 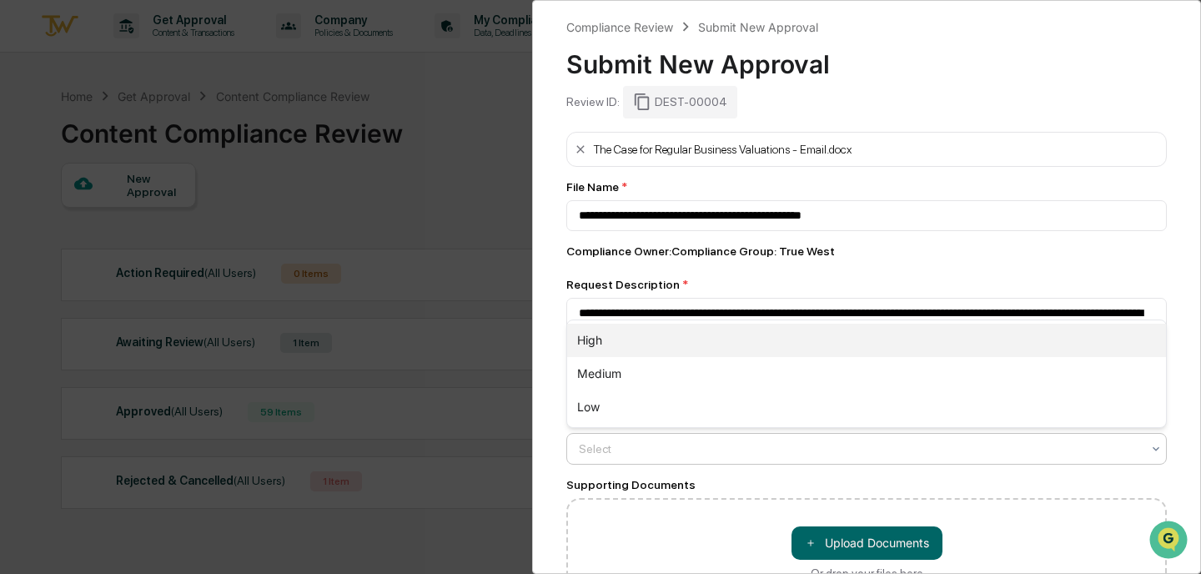 I want to click on div: File Name, so click(x=866, y=187).